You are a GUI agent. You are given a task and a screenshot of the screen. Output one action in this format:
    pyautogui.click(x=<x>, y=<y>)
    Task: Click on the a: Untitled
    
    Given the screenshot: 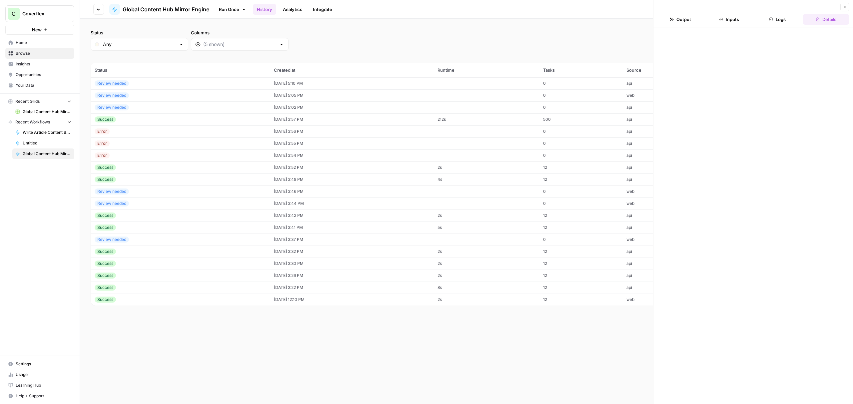 What is the action you would take?
    pyautogui.click(x=43, y=143)
    